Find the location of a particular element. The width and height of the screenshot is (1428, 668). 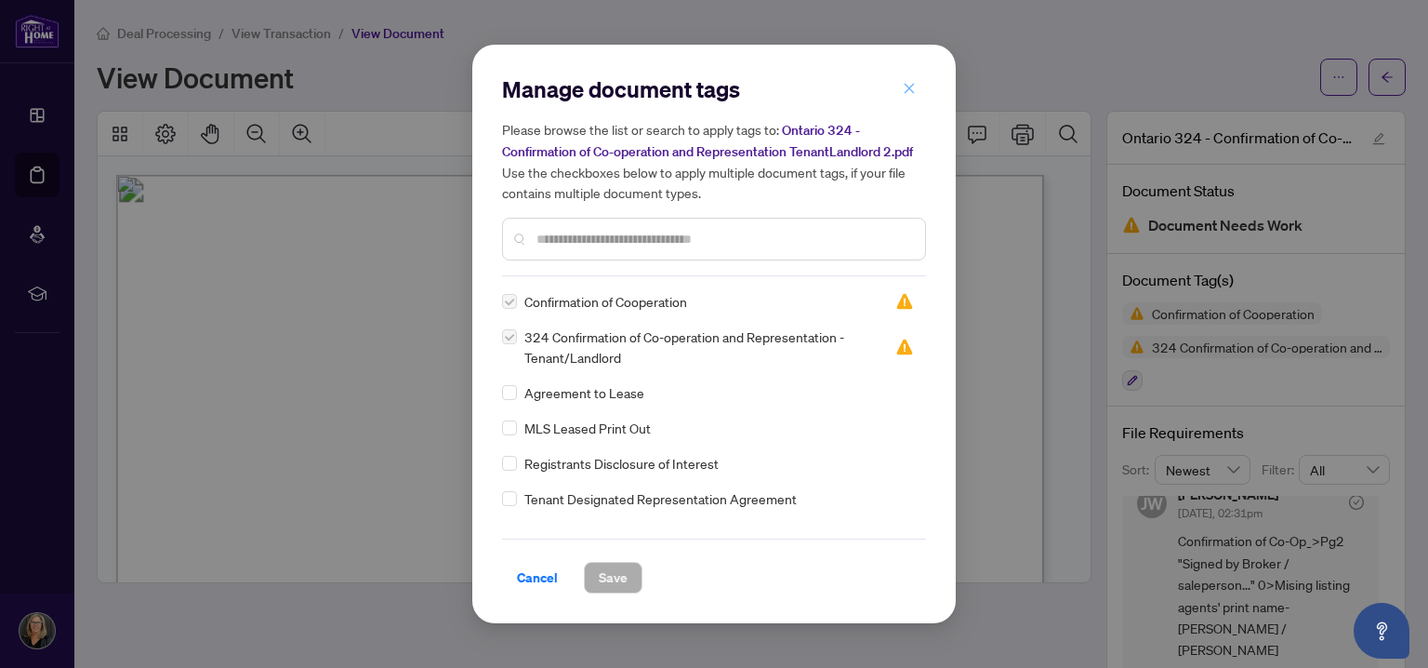

h2: Manage document tags is located at coordinates (714, 89).